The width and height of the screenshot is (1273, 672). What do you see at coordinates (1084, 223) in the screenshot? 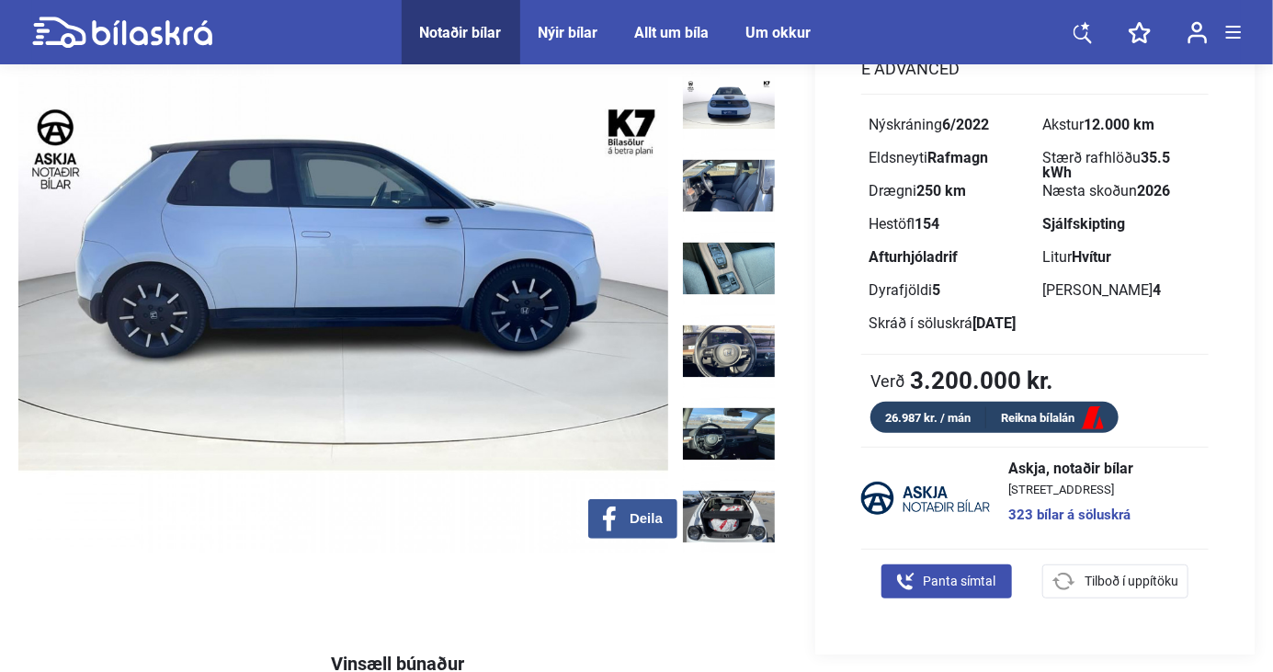
I see `b: Sjálfskipting` at bounding box center [1084, 223].